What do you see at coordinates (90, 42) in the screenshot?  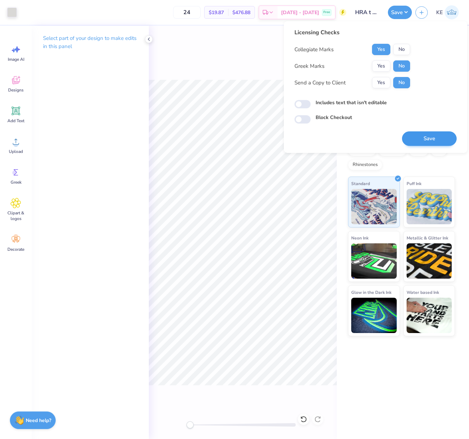 I see `p: Select part of your design to make edits in this panel` at bounding box center [90, 42].